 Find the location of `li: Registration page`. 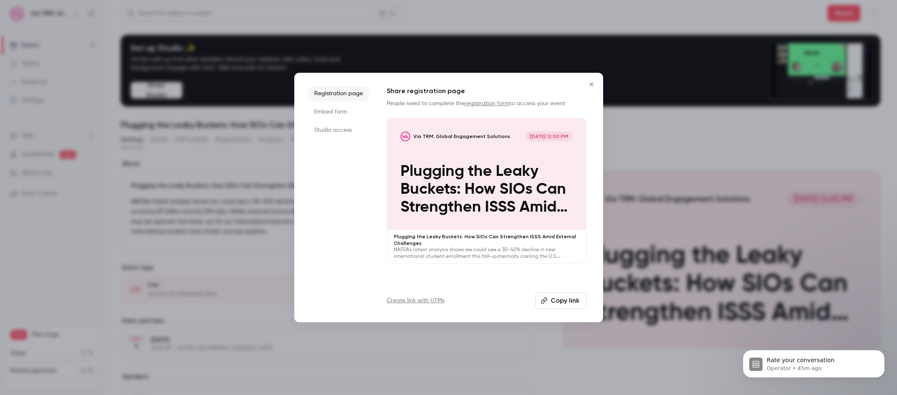

li: Registration page is located at coordinates (339, 94).